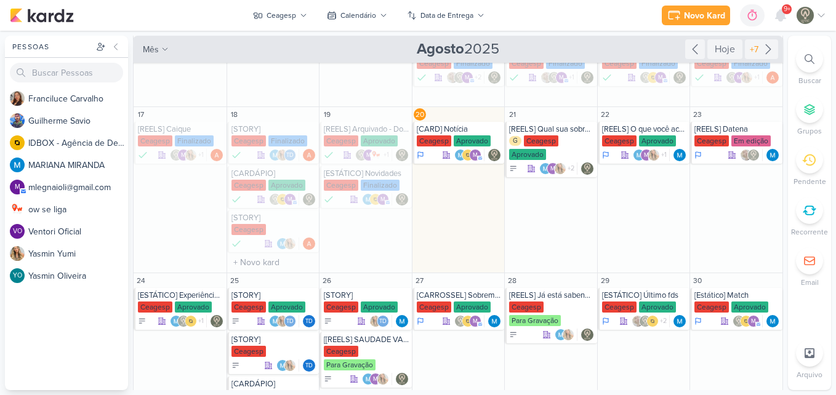 The image size is (836, 395). Describe the element at coordinates (383, 321) in the screenshot. I see `div: Thais de carvalho` at that location.